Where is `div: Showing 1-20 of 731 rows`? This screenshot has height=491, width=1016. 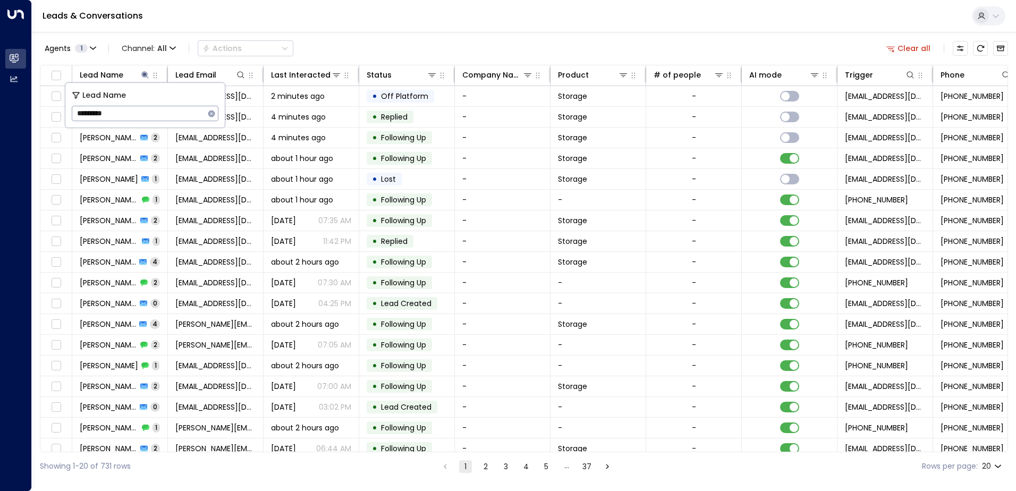 div: Showing 1-20 of 731 rows is located at coordinates (85, 466).